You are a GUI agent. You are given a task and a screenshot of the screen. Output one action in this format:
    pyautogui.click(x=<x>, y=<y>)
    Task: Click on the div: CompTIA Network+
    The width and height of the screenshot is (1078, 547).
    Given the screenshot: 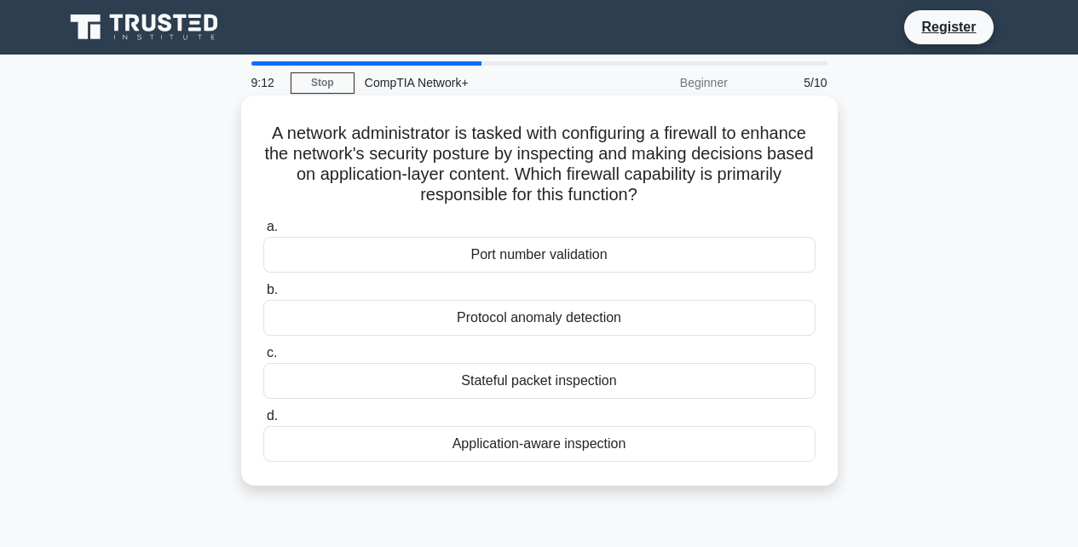 What is the action you would take?
    pyautogui.click(x=471, y=83)
    